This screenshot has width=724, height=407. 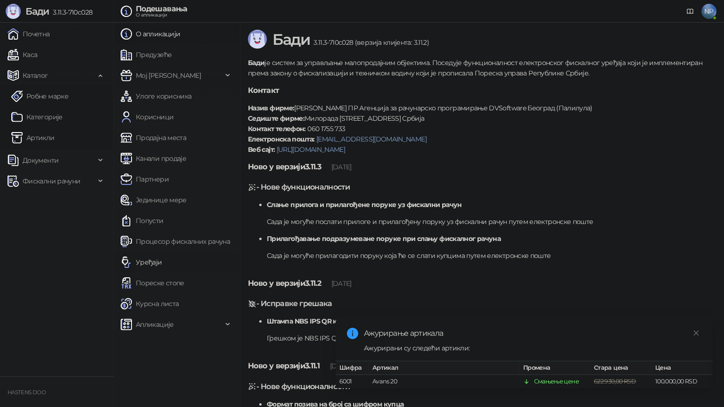 What do you see at coordinates (349, 321) in the screenshot?
I see `strong: Штампа NBS IPS QR кода само за пренос на рачун` at bounding box center [349, 321].